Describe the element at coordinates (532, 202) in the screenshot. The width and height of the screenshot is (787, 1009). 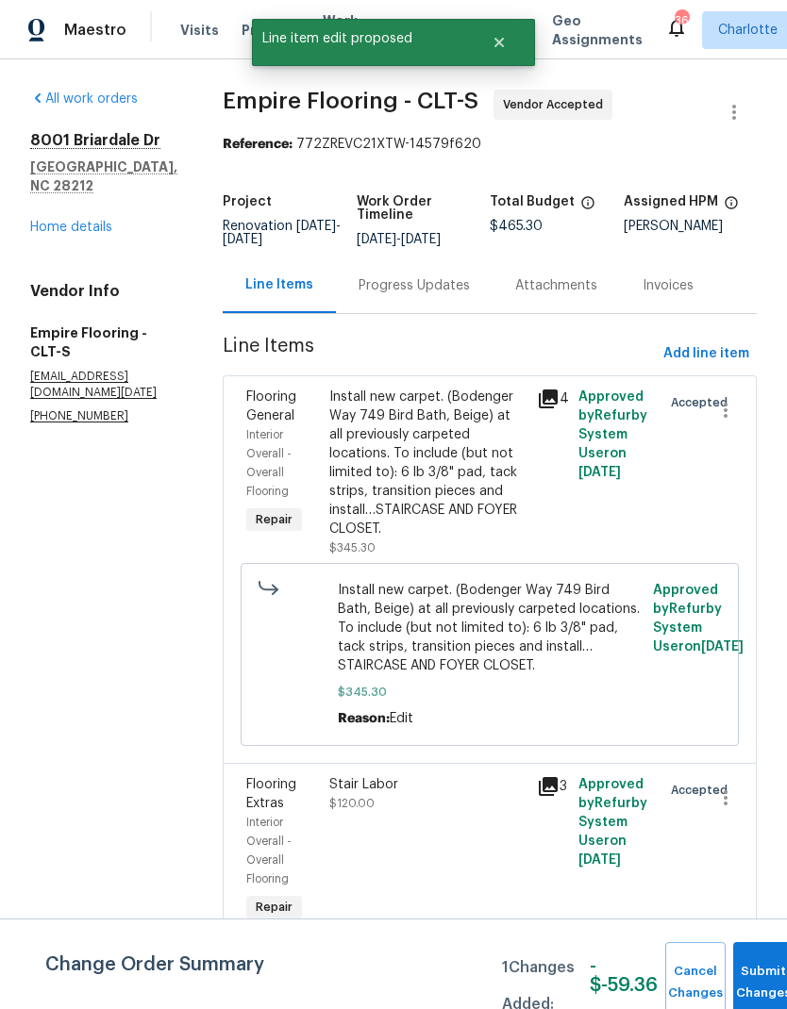
I see `h5: Total Budget` at that location.